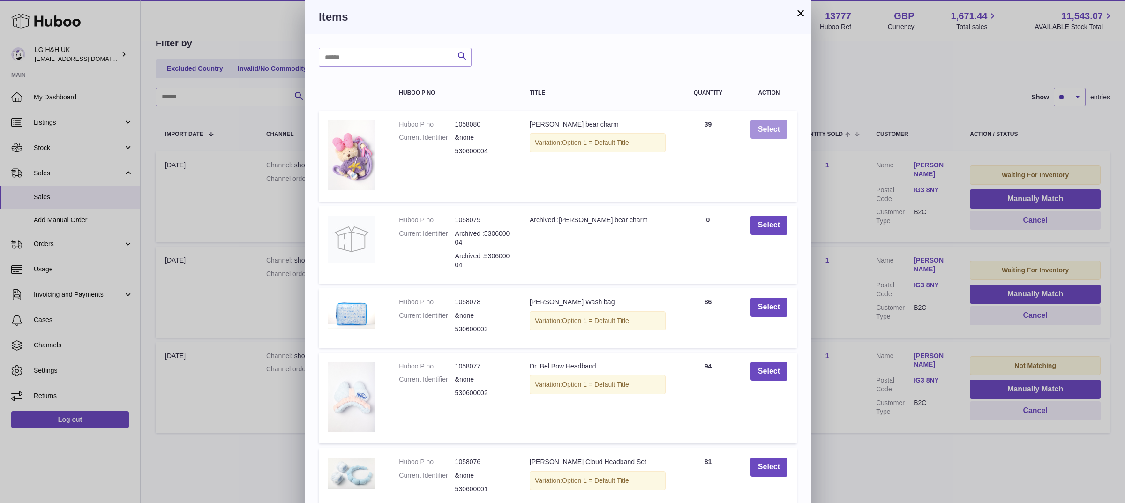 Image resolution: width=1125 pixels, height=503 pixels. What do you see at coordinates (352, 473) in the screenshot?
I see `img: Dr. Belmeur Cloud Headband Set` at bounding box center [352, 473].